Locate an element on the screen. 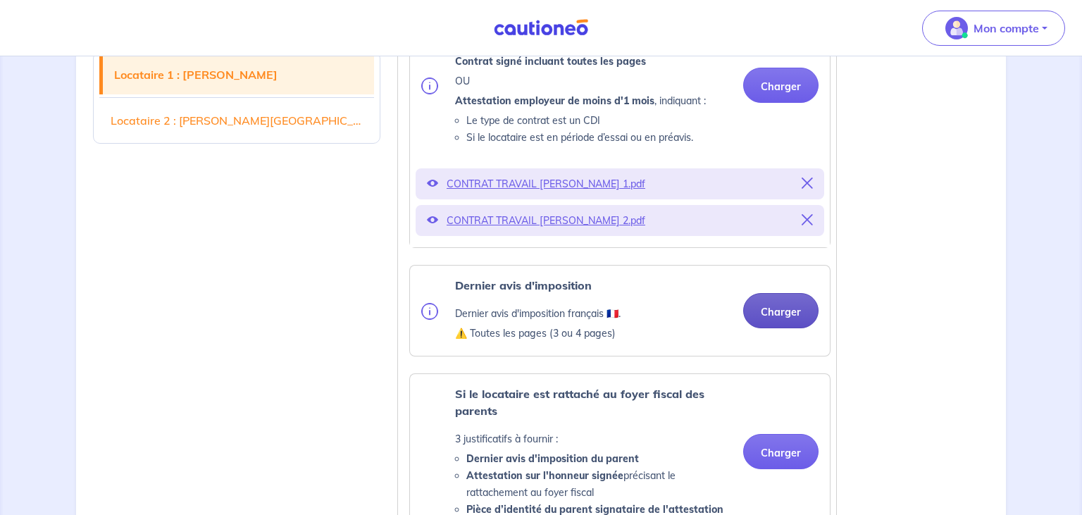 This screenshot has height=515, width=1082. strong: Si le locataire est rattaché au foyer fiscal des parents is located at coordinates (580, 402).